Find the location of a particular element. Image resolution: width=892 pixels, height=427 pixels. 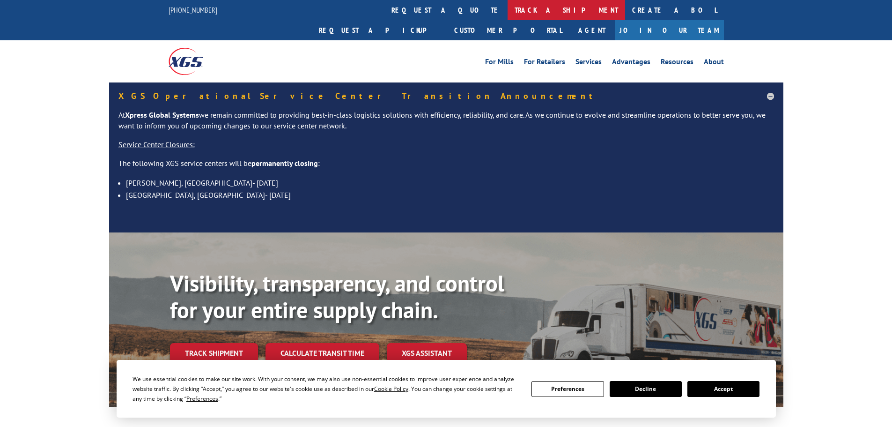

a: For Retailers is located at coordinates (545, 63).